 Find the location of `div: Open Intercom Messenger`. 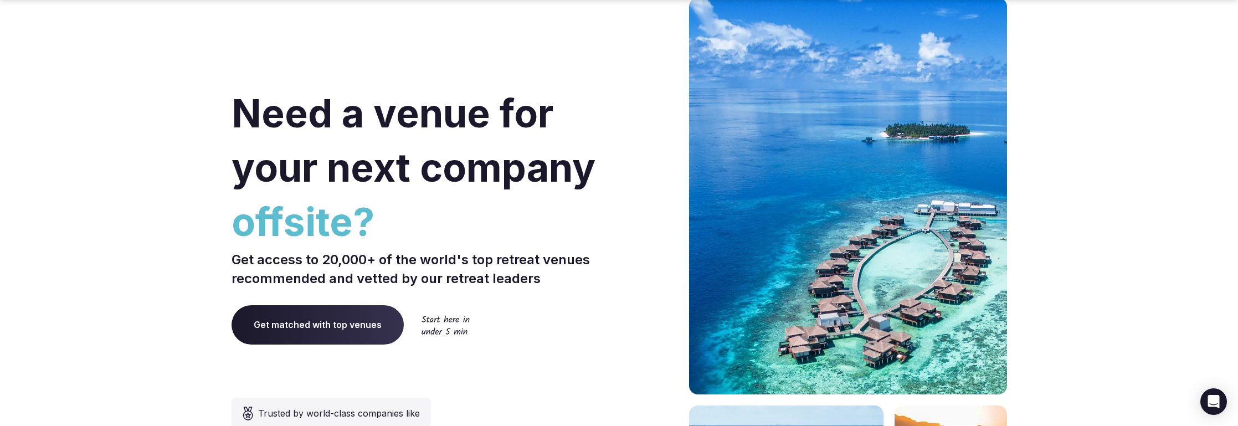

div: Open Intercom Messenger is located at coordinates (1213, 402).